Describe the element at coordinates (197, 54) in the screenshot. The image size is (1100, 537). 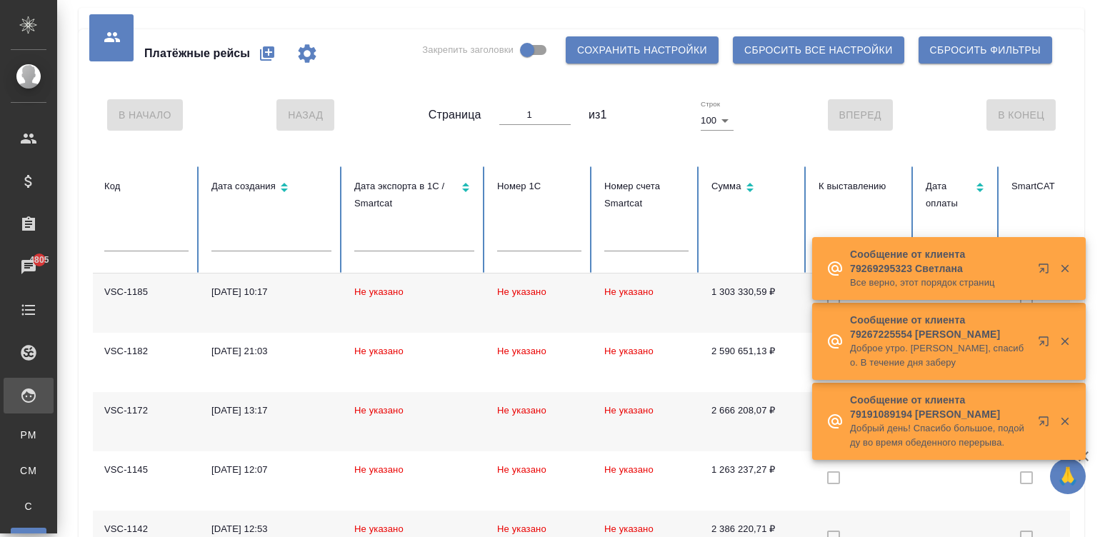
I see `span: Платёжные рейсы` at that location.